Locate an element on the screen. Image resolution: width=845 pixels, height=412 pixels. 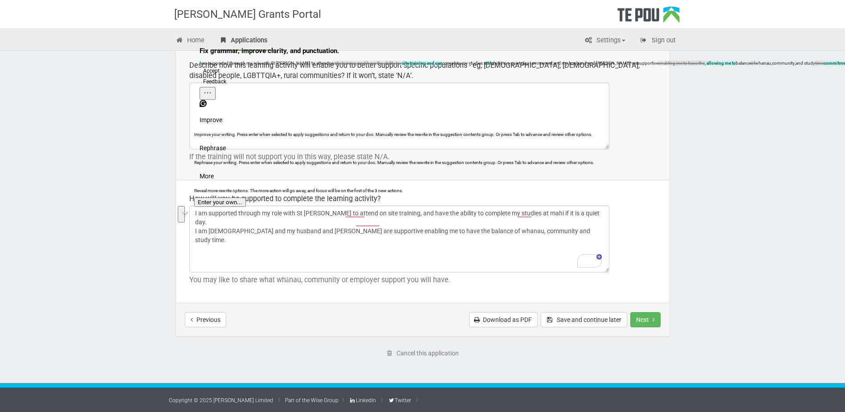
p: If the training will not support you in this way, please state N/A. is located at coordinates (423, 156).